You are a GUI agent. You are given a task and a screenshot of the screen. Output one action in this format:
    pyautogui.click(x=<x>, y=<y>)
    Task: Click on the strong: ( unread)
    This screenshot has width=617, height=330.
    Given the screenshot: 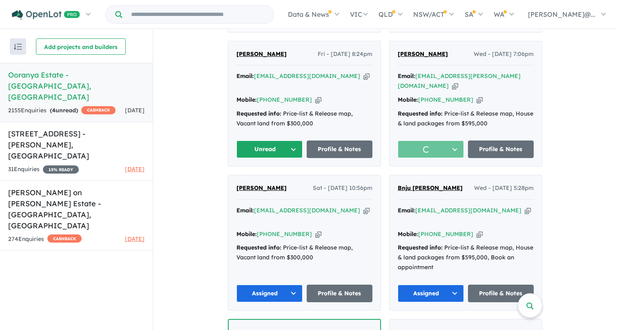 What is the action you would take?
    pyautogui.click(x=64, y=110)
    